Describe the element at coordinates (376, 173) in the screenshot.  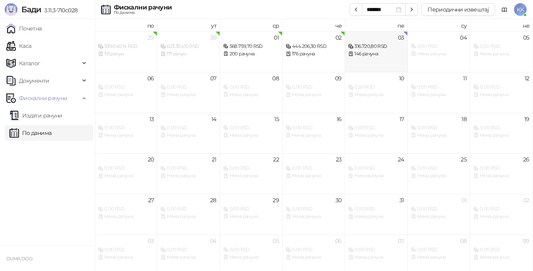
I see `td: 2025-10-24` at that location.